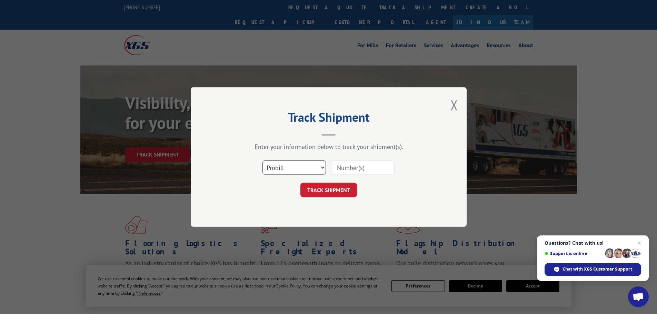 The height and width of the screenshot is (314, 657). I want to click on div: Chat with XGS Customer Support, so click(593, 270).